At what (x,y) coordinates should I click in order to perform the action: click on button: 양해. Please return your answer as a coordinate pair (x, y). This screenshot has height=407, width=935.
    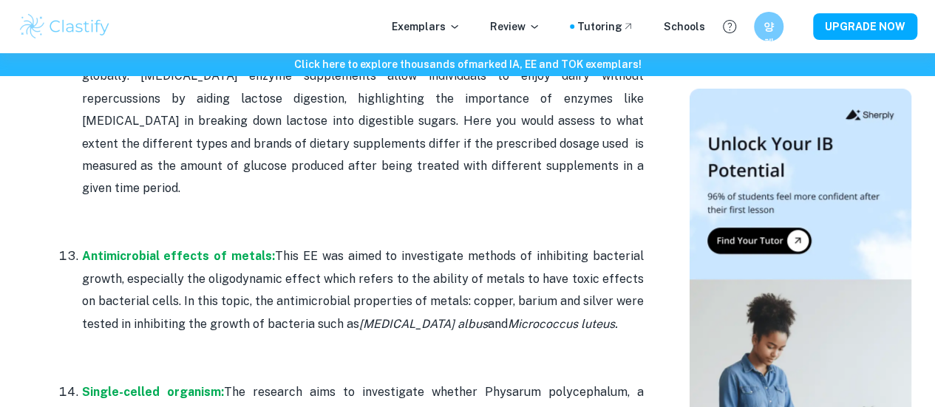
    Looking at the image, I should click on (769, 27).